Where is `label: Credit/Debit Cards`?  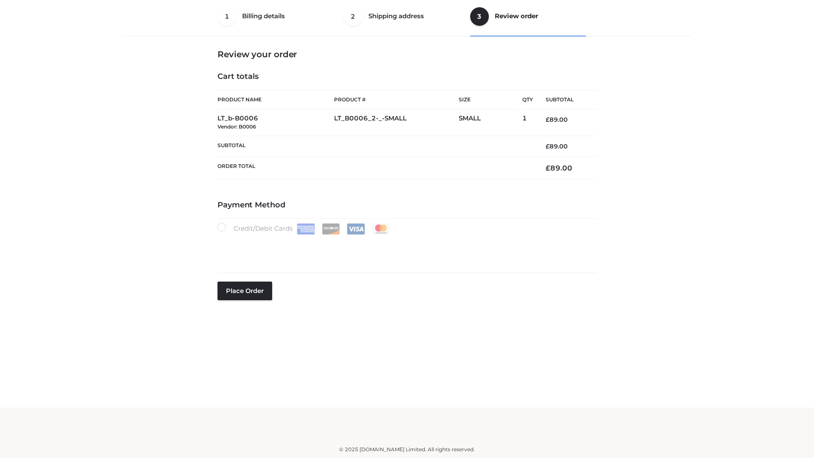
label: Credit/Debit Cards is located at coordinates (304, 229).